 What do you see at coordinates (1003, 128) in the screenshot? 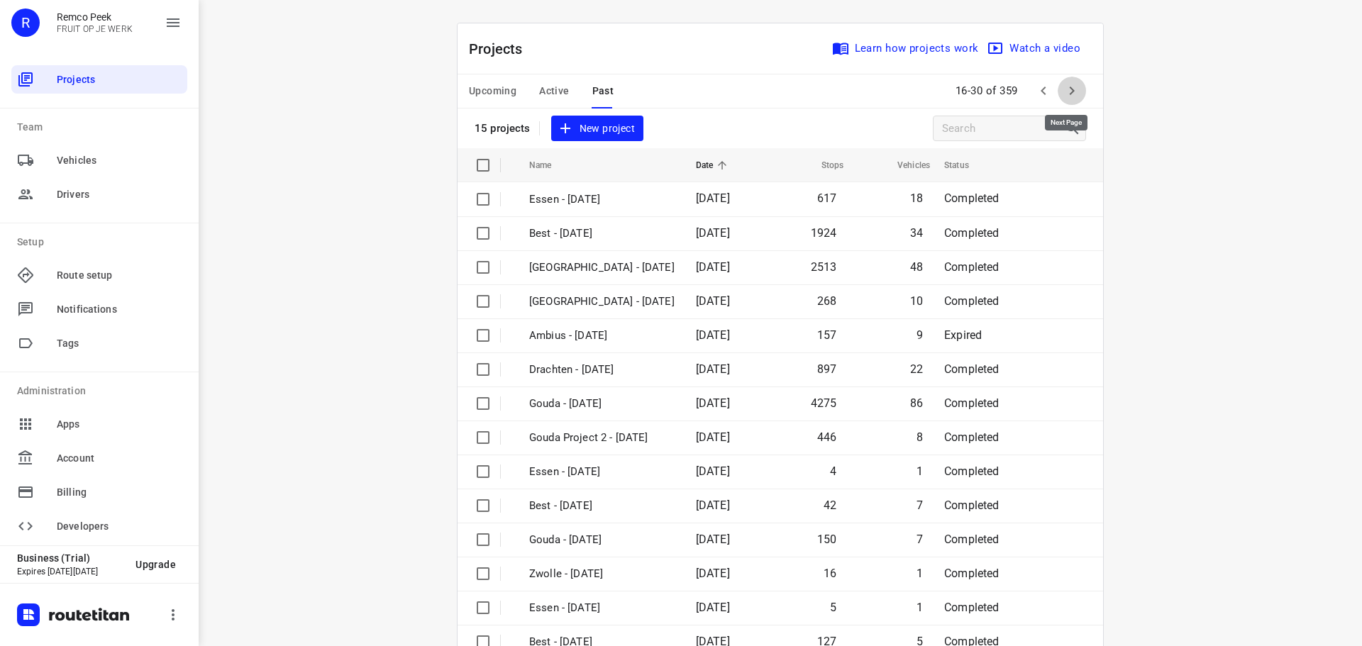
I see `input: Search projects` at bounding box center [1003, 128].